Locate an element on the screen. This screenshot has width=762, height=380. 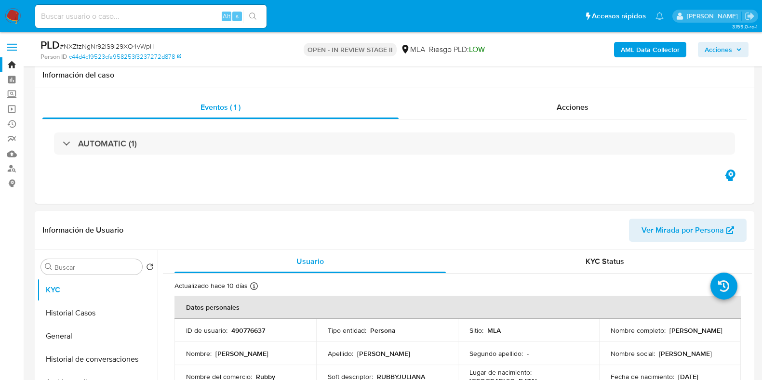
b: AML Data Collector is located at coordinates (650, 50).